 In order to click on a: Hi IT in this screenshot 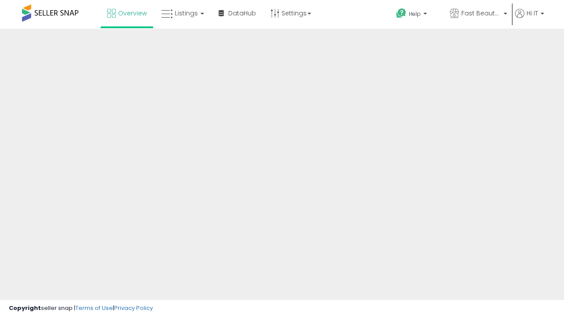, I will do `click(529, 18)`.